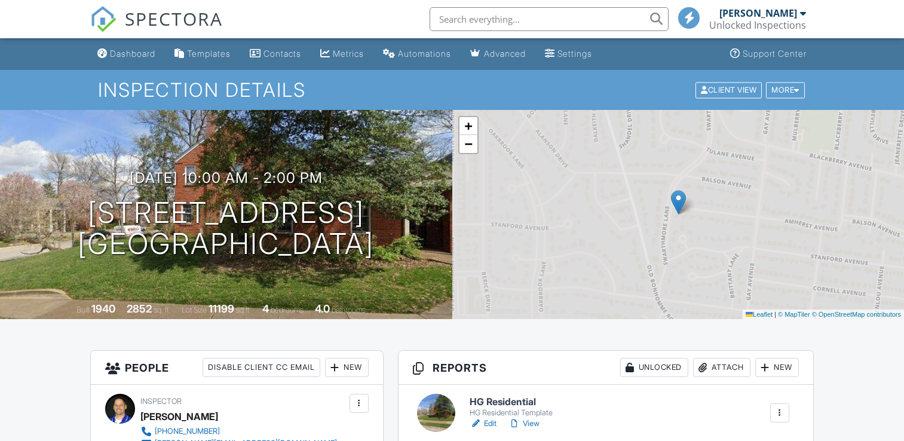 This screenshot has height=441, width=904. Describe the element at coordinates (162, 310) in the screenshot. I see `span: sq. ft.` at that location.